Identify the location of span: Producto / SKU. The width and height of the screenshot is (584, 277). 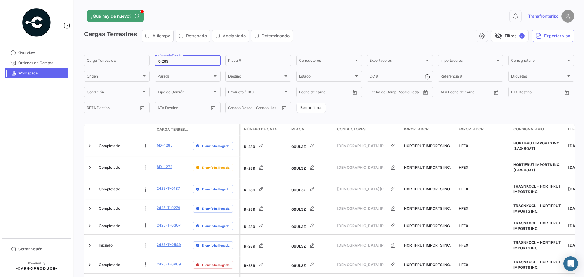
(255, 93).